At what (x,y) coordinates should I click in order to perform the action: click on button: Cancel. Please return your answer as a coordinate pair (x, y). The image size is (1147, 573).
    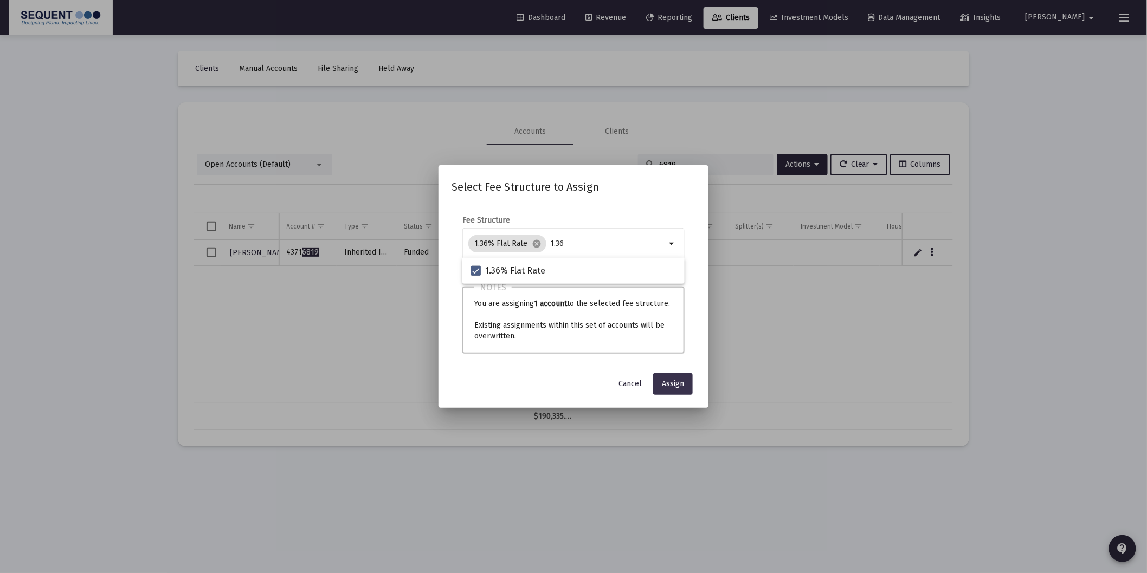
    Looking at the image, I should click on (630, 384).